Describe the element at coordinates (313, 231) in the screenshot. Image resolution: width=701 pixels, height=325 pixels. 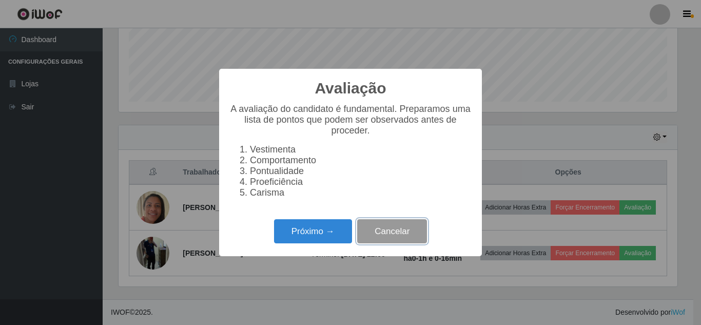
I see `button: Próximo →` at that location.